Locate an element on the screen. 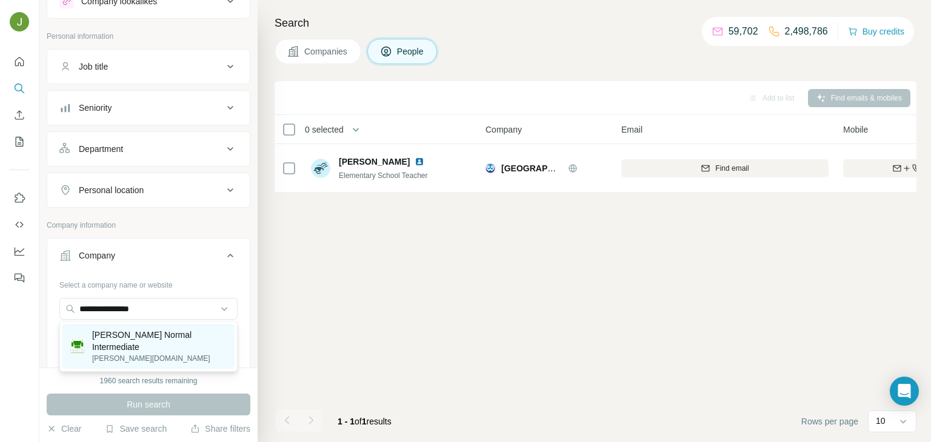  button: Feedback is located at coordinates (19, 278).